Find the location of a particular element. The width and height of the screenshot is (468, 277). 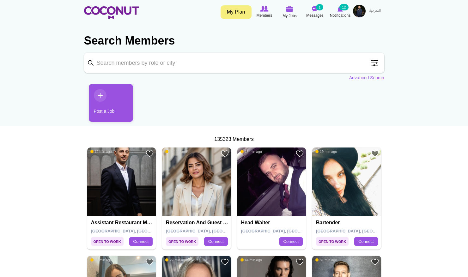

h4: Head Waiter is located at coordinates (272, 223).